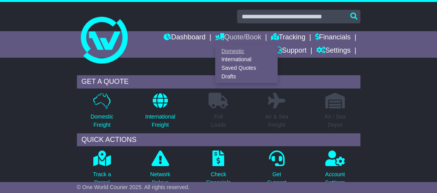  Describe the element at coordinates (335, 121) in the screenshot. I see `p: Air / Sea Depot` at that location.